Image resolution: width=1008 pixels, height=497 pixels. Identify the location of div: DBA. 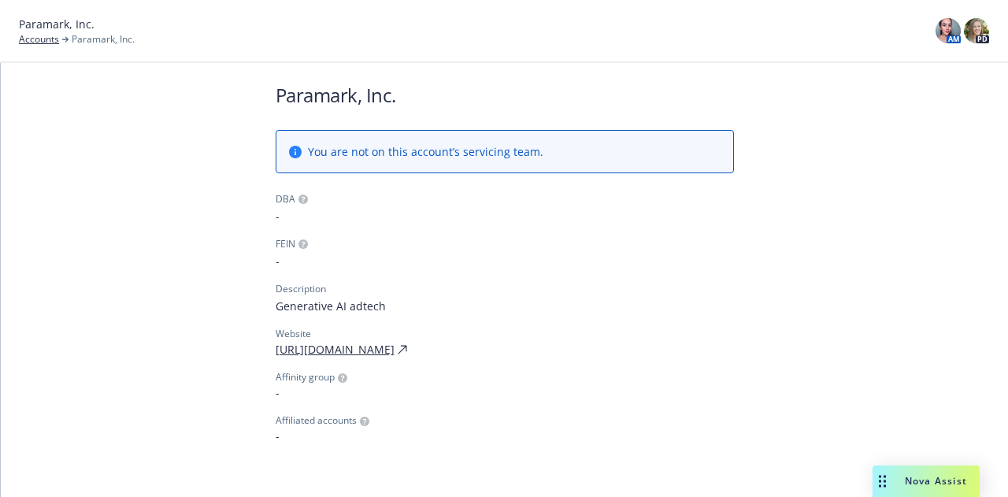
(285, 199).